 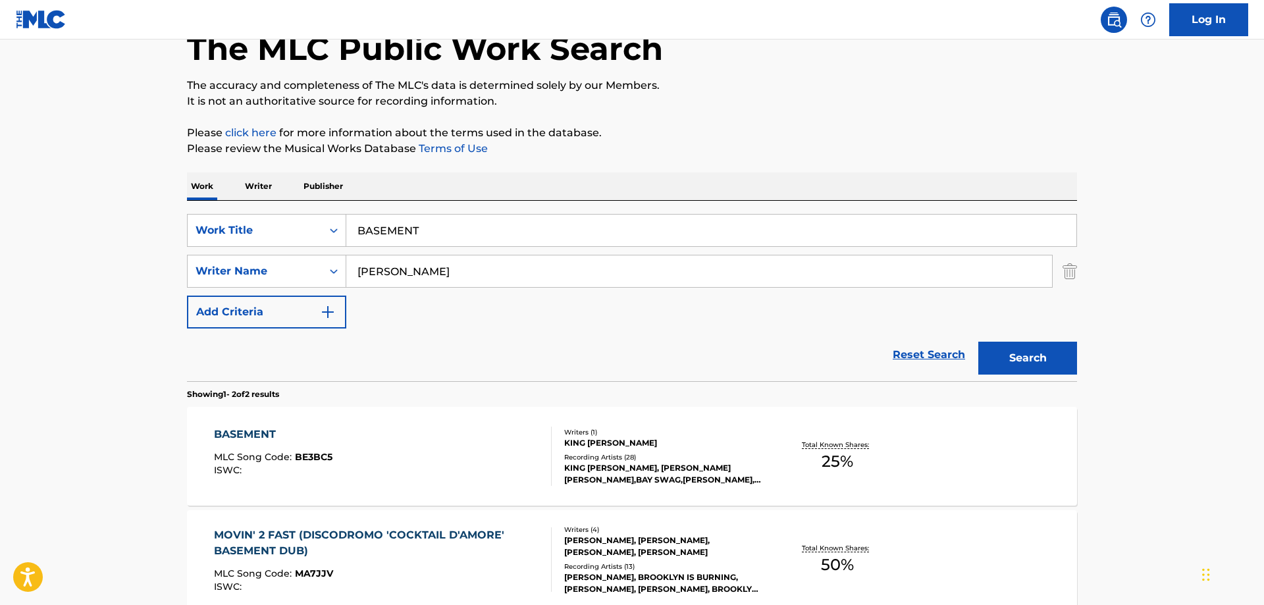 I want to click on button: Add Criteria, so click(x=267, y=312).